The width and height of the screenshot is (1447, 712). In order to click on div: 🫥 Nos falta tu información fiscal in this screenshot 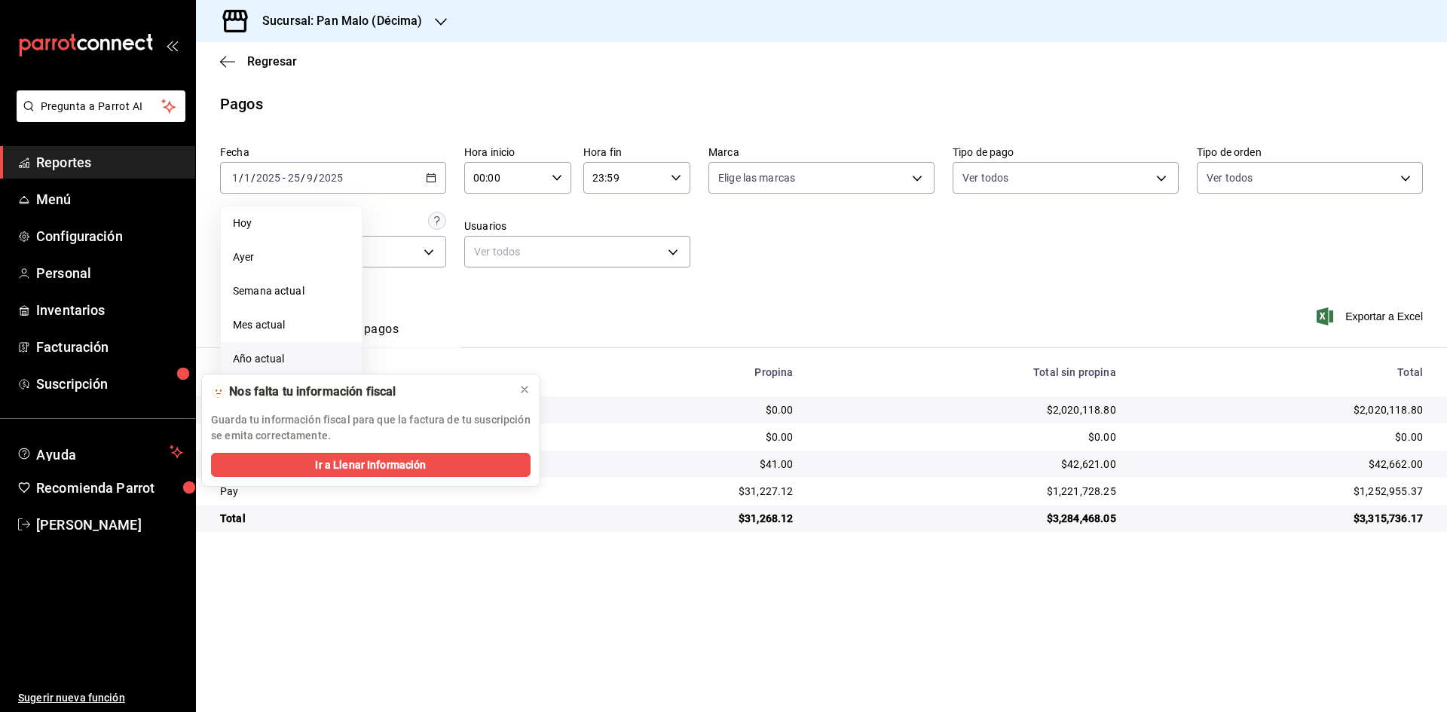, I will do `click(359, 392)`.